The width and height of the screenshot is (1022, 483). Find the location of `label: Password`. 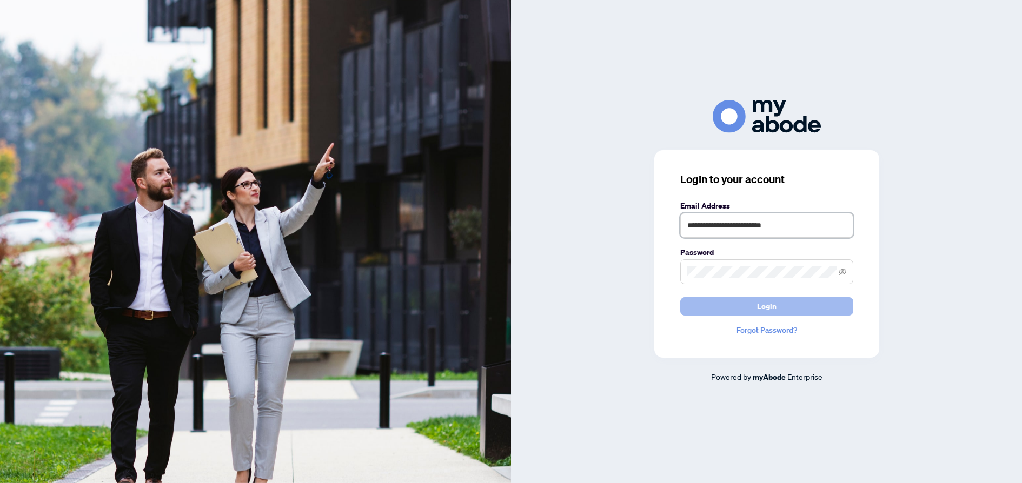

label: Password is located at coordinates (767, 252).